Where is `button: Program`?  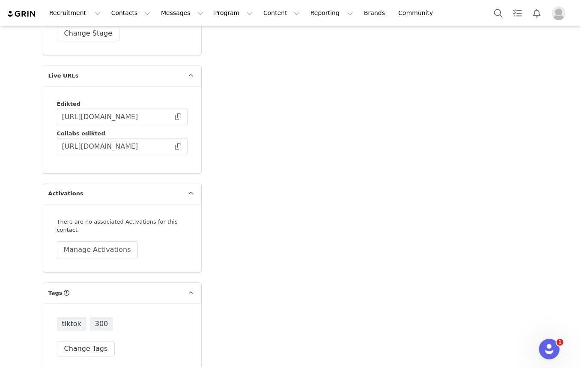
button: Program is located at coordinates (233, 13).